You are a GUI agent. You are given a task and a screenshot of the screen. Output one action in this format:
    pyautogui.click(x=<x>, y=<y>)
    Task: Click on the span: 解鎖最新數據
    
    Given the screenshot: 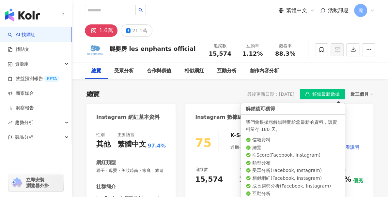 What is the action you would take?
    pyautogui.click(x=326, y=95)
    